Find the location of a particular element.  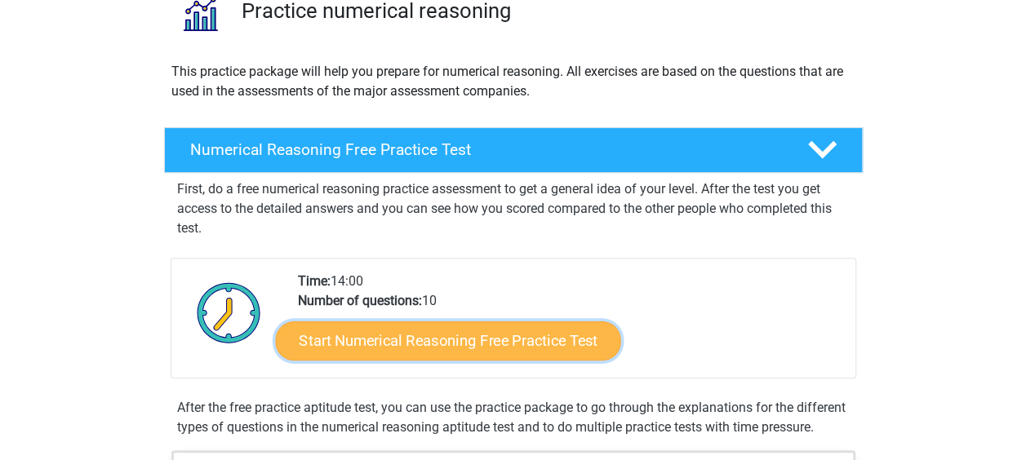

p: First, do a free numerical reasoning practice assessment to get a general idea of your level. Aft... is located at coordinates (513, 209).